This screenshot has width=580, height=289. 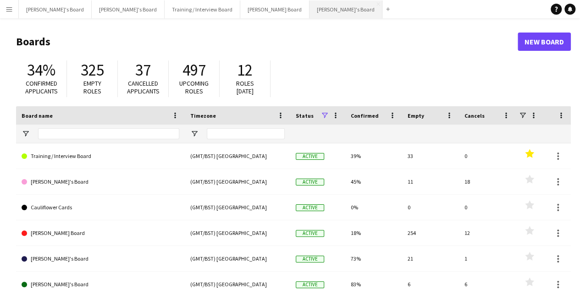 I want to click on span: Empty roles, so click(x=92, y=87).